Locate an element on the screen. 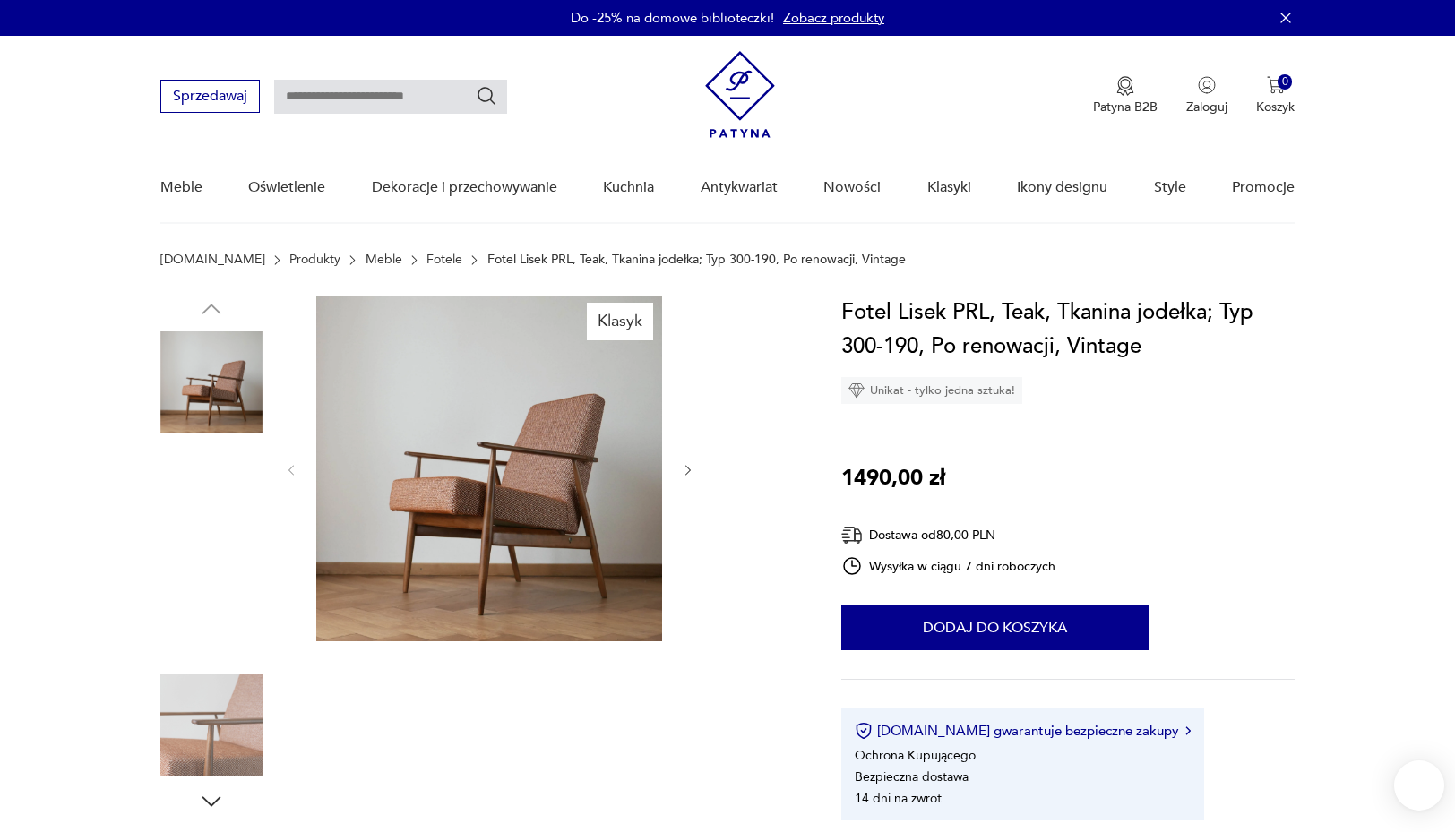 The width and height of the screenshot is (1455, 832). p: 1490,00 zł is located at coordinates (893, 478).